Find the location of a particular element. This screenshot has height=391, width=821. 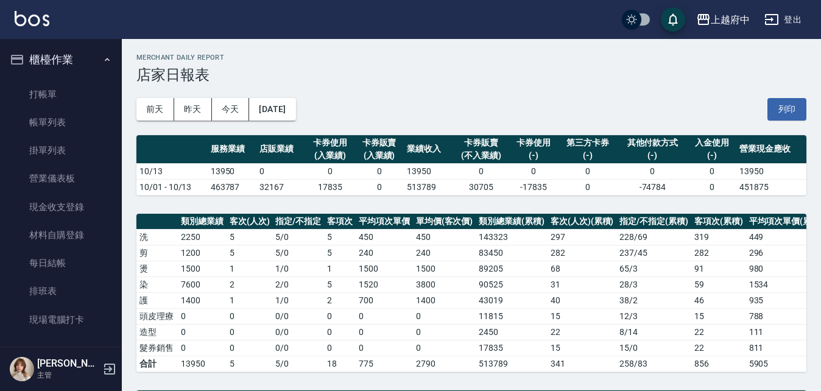

td: 2 is located at coordinates (250, 284).